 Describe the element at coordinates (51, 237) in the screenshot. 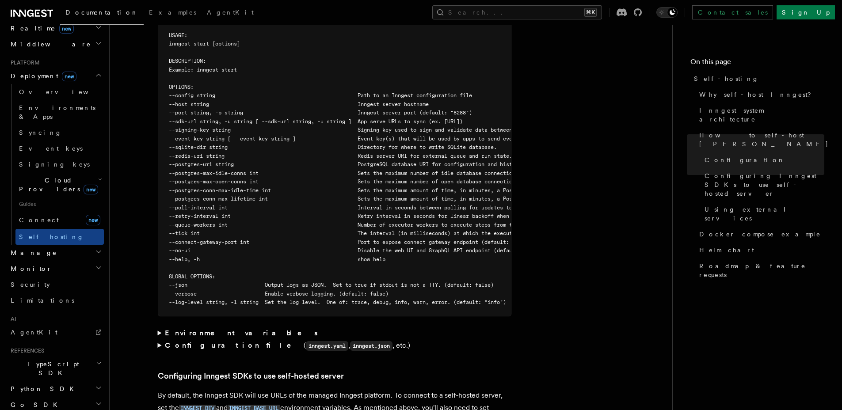

I see `span: Self hosting` at that location.